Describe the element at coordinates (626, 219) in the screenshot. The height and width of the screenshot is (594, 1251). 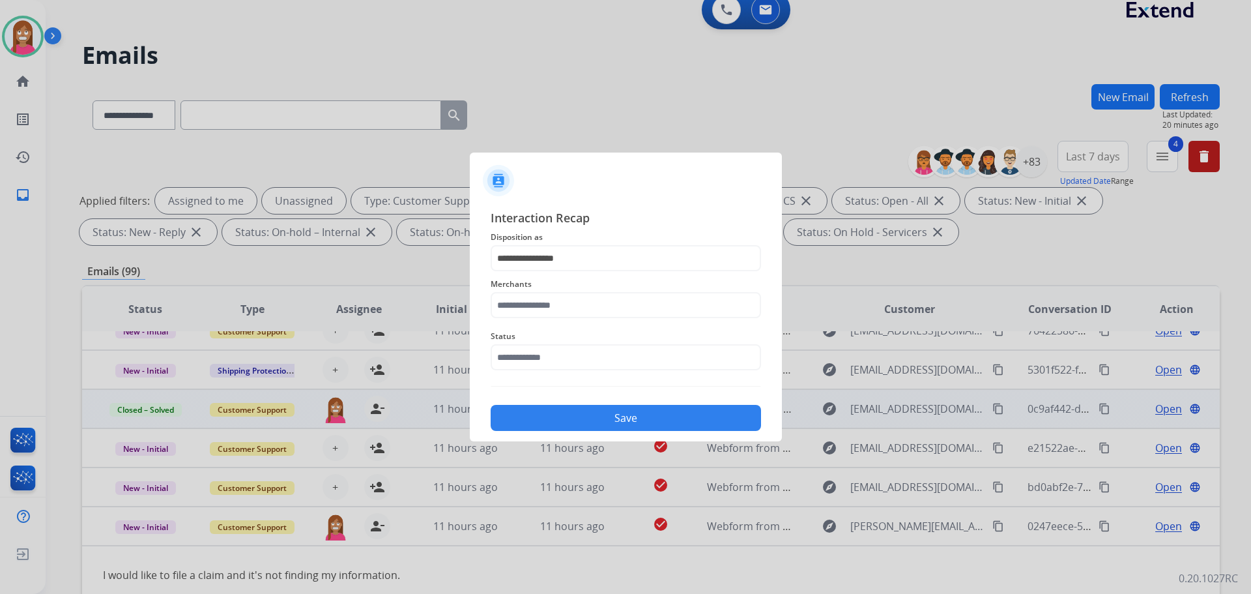
I see `span: Interaction Recap` at that location.